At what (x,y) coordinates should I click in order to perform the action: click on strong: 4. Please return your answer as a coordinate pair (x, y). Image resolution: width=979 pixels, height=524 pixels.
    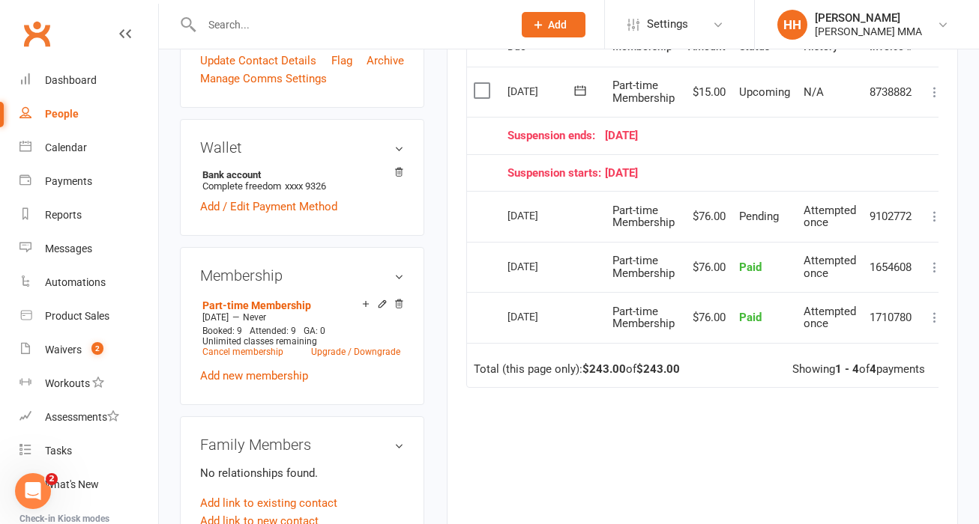
    Looking at the image, I should click on (872, 369).